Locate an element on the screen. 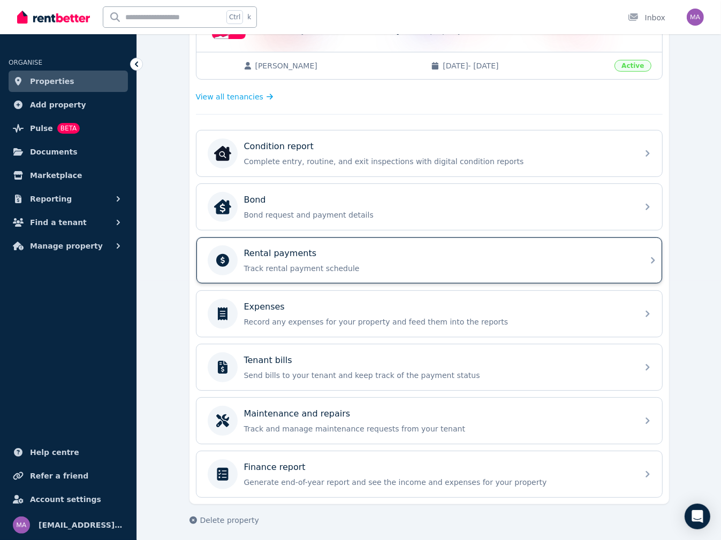  span: Manage property is located at coordinates (66, 246).